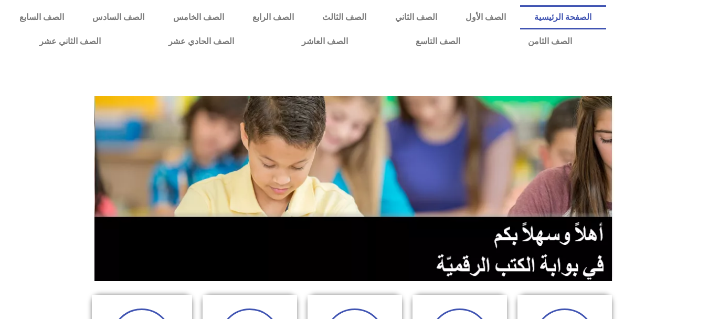 Image resolution: width=709 pixels, height=319 pixels. Describe the element at coordinates (41, 17) in the screenshot. I see `a: الصف السابع` at that location.